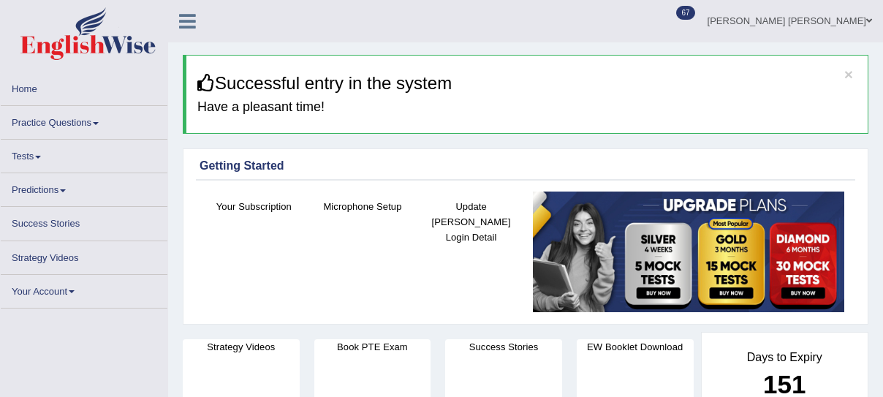  What do you see at coordinates (254, 206) in the screenshot?
I see `h4: Your Subscription` at bounding box center [254, 206].